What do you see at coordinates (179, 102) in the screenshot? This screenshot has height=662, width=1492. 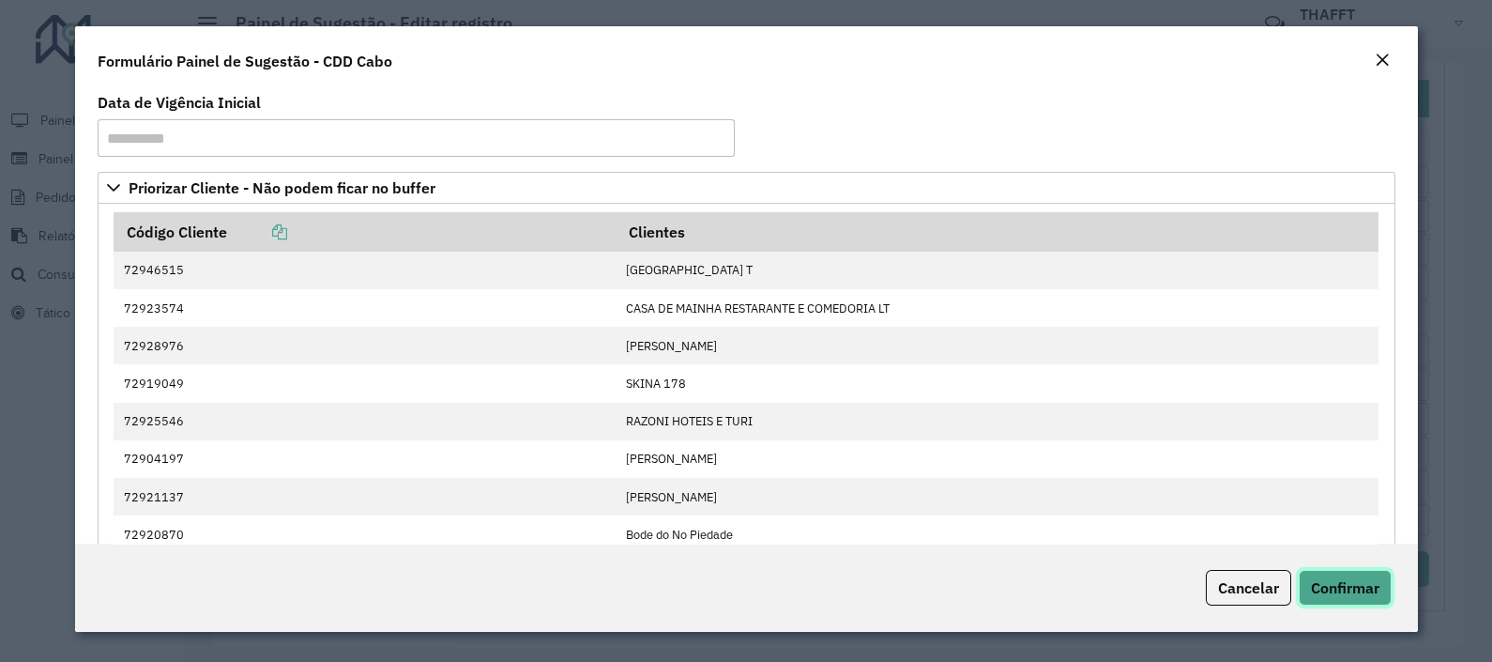 I see `label: Data de Vigência Inicial` at bounding box center [179, 102].